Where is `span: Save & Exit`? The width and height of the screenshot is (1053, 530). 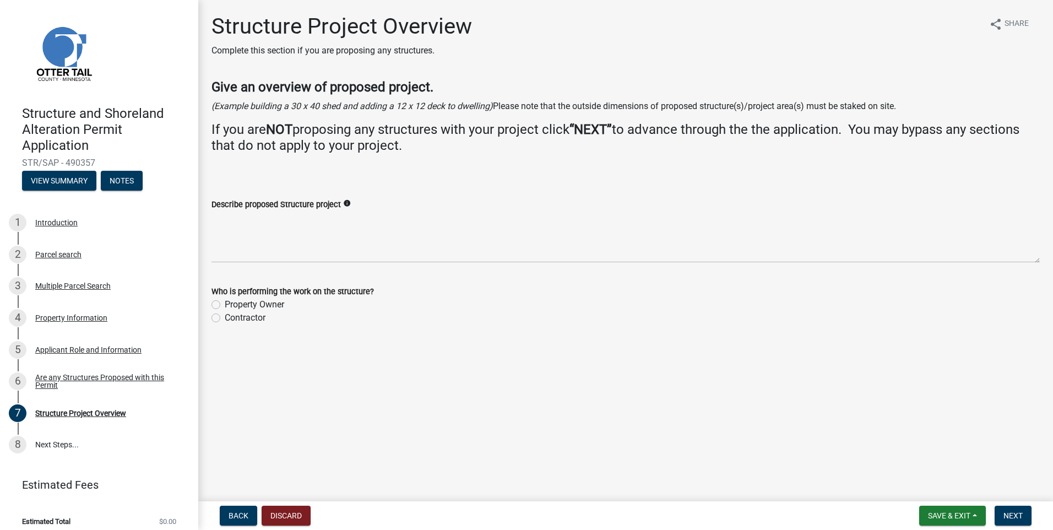
span: Save & Exit is located at coordinates (949, 516).